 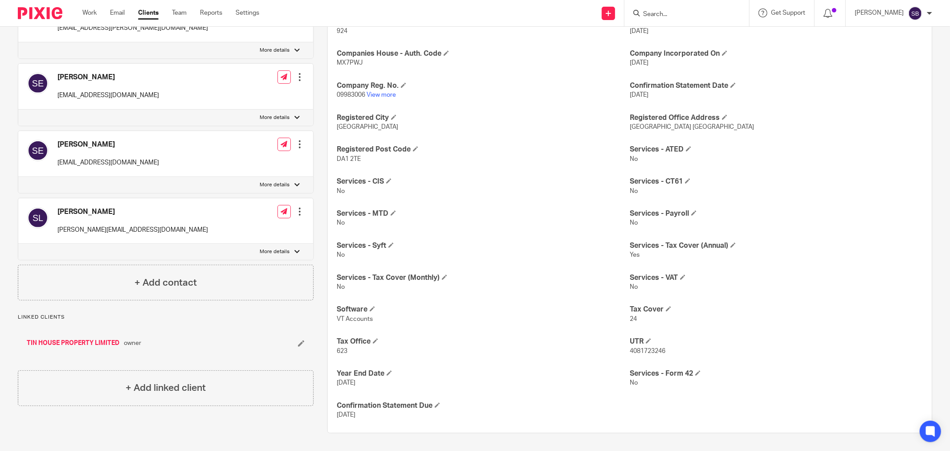 What do you see at coordinates (777, 181) in the screenshot?
I see `h4: Services - CT61` at bounding box center [777, 181].